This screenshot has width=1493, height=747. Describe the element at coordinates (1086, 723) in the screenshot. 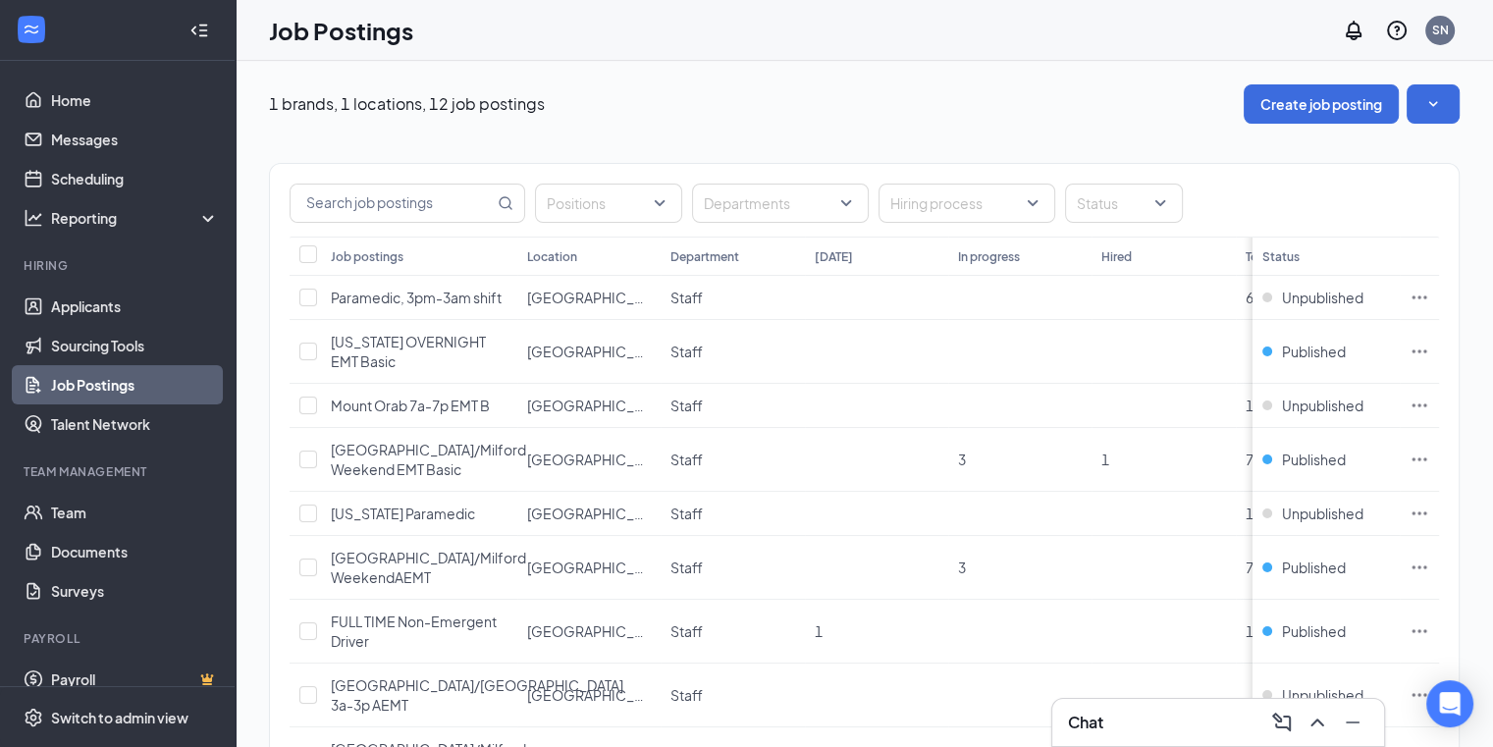

I see `h3: Chat` at that location.